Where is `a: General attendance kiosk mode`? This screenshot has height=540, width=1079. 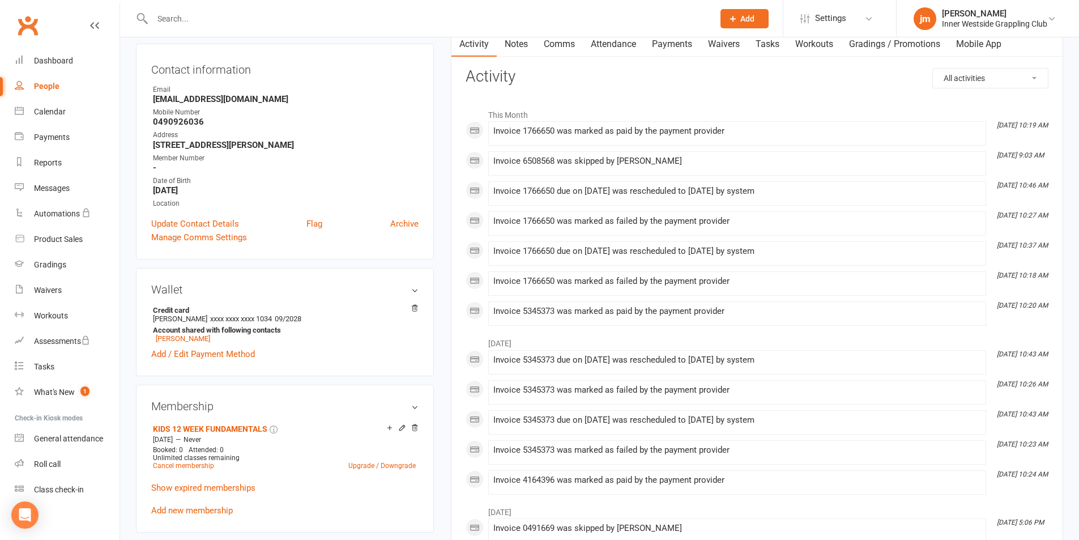
a: General attendance kiosk mode is located at coordinates (67, 438).